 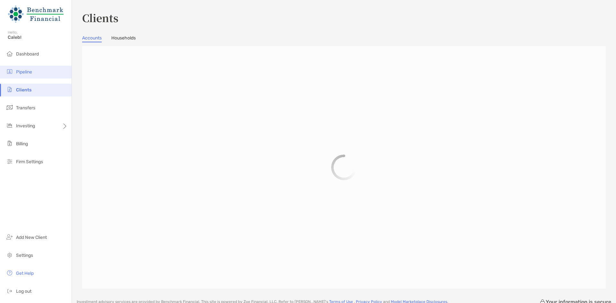 I want to click on span: Firm Settings, so click(x=30, y=162).